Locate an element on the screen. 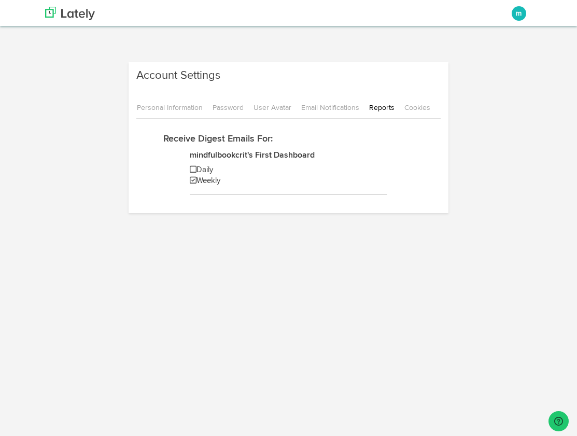 This screenshot has height=436, width=577. a: Password is located at coordinates (232, 108).